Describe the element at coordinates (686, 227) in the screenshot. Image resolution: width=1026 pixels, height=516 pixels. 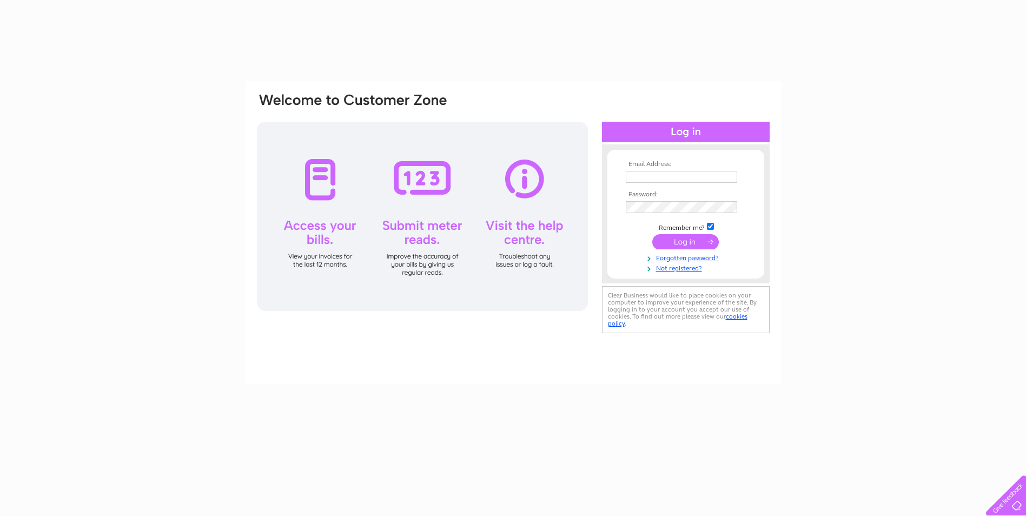
I see `td: Remember me?` at that location.